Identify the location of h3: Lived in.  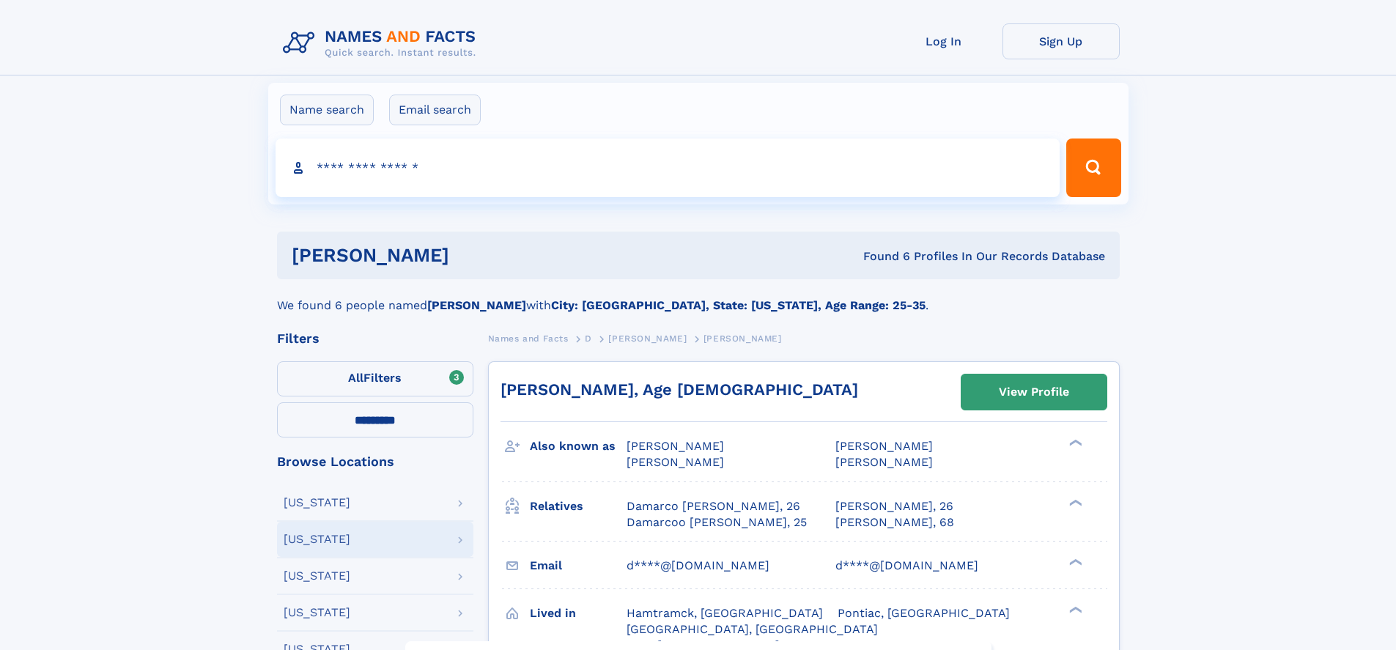
(578, 614).